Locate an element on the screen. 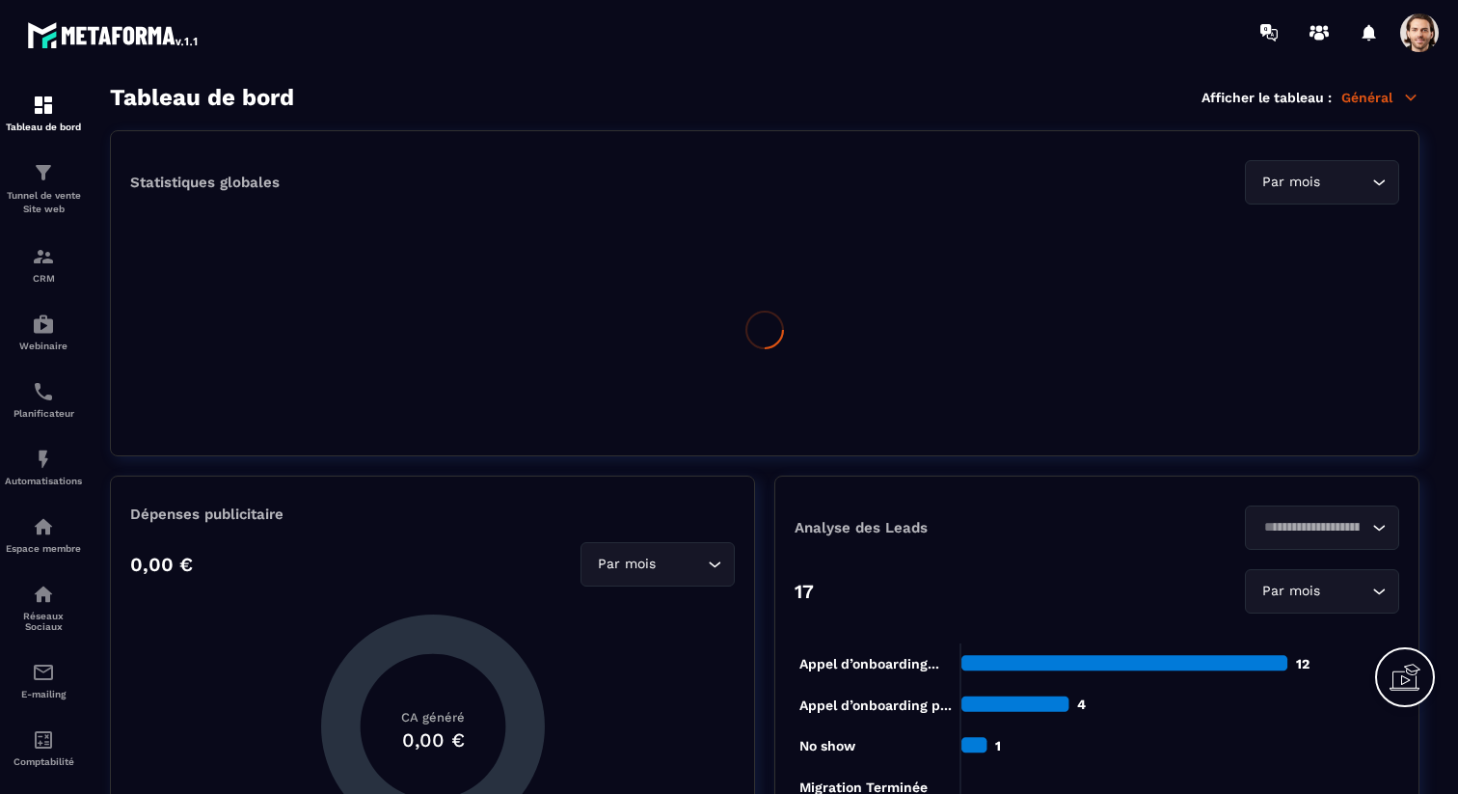 Image resolution: width=1458 pixels, height=794 pixels. a: automationsautomationsWebinaire is located at coordinates (43, 332).